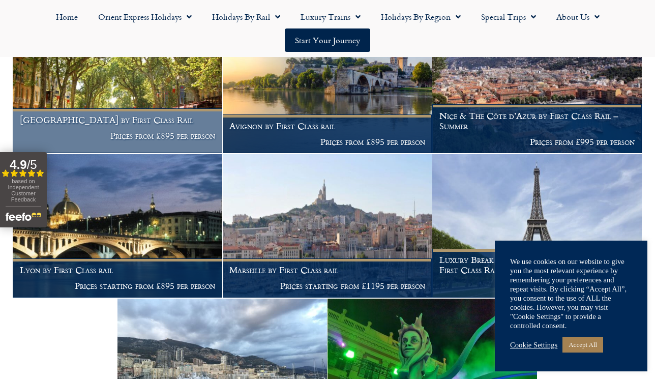 This screenshot has height=379, width=655. I want to click on a: Avignon by First Class rail Prices from £895 per person, so click(328, 82).